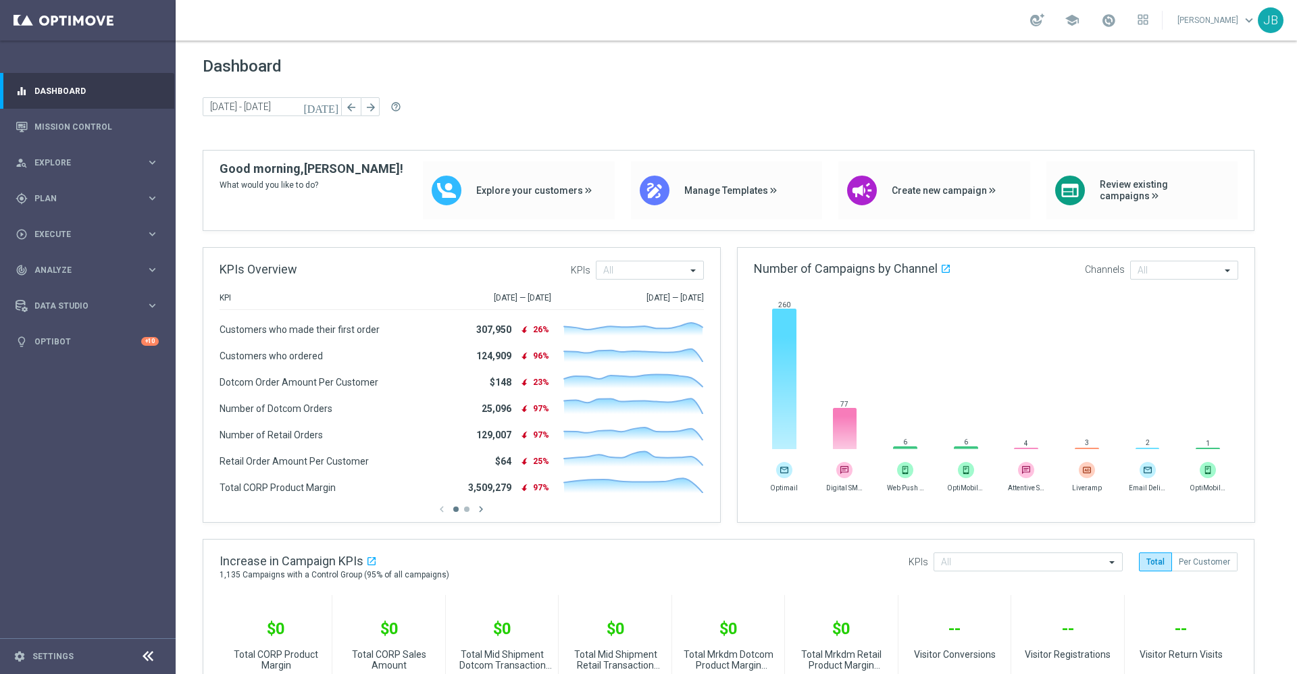 The height and width of the screenshot is (674, 1297). I want to click on button: equalizer Dashboard, so click(87, 91).